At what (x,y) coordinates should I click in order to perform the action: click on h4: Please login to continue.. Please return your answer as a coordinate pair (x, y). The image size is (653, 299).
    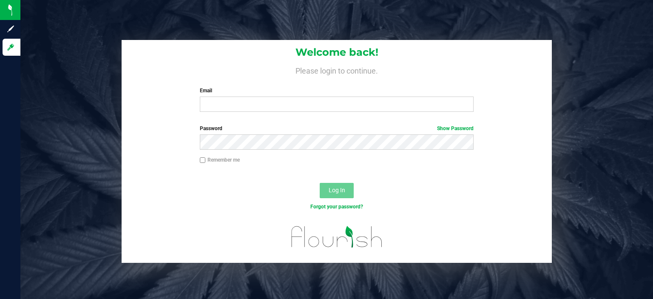
    Looking at the image, I should click on (337, 70).